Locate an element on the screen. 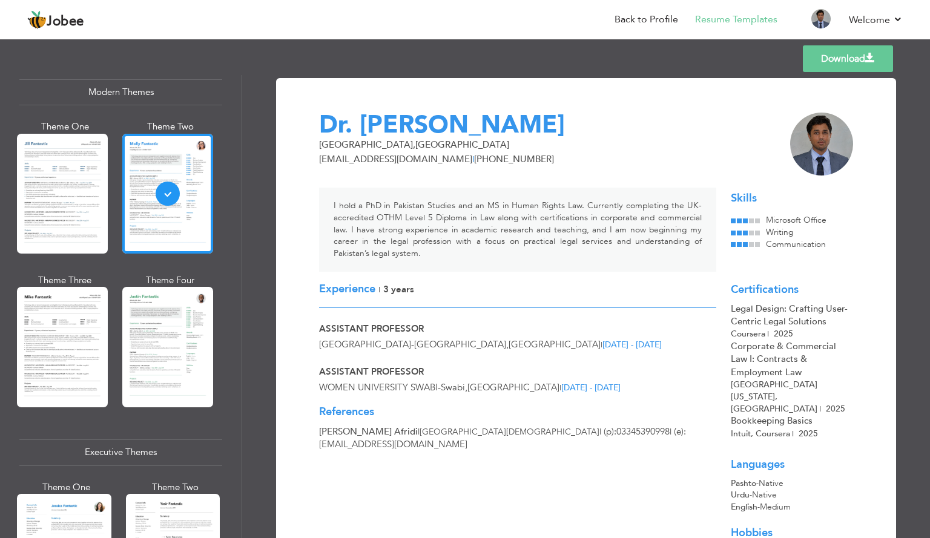 The width and height of the screenshot is (930, 538). div: Modern Themes is located at coordinates (120, 92).